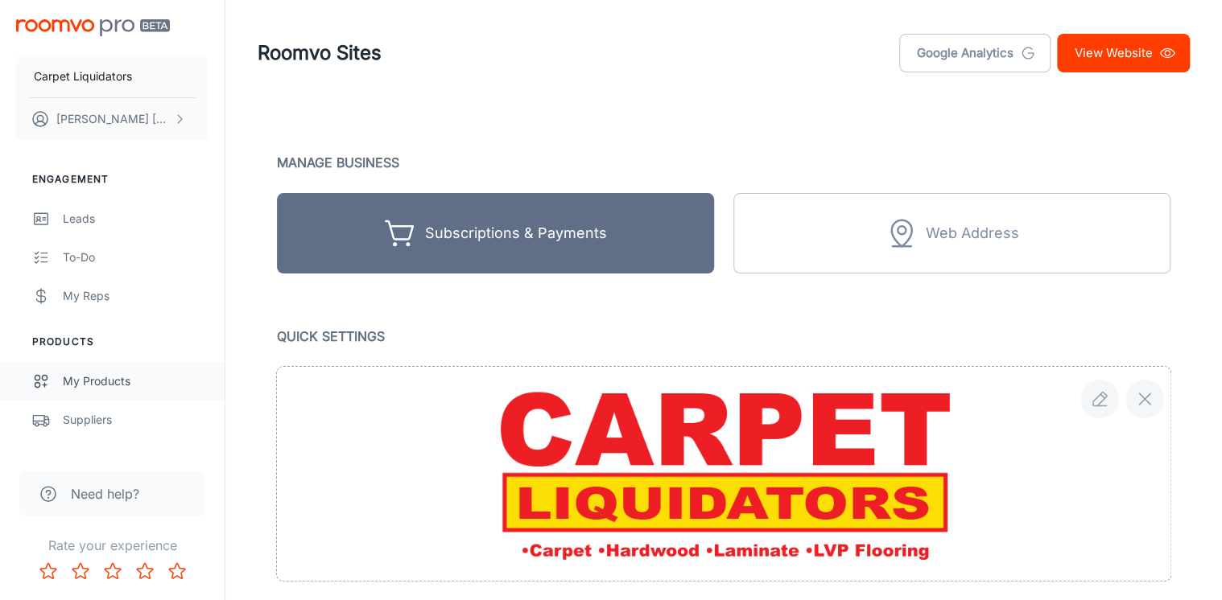 This screenshot has height=600, width=1222. I want to click on button: Rate 1 star, so click(48, 571).